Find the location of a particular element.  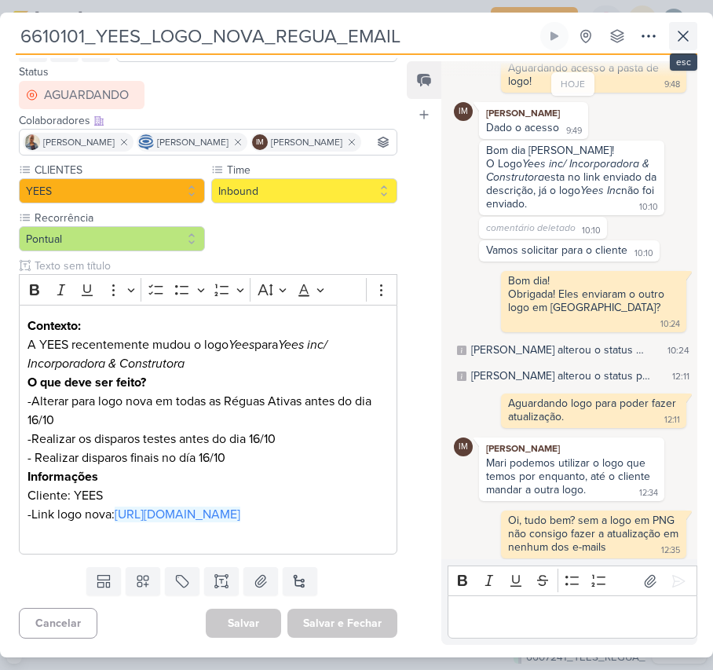

button: YEES is located at coordinates (111, 191).